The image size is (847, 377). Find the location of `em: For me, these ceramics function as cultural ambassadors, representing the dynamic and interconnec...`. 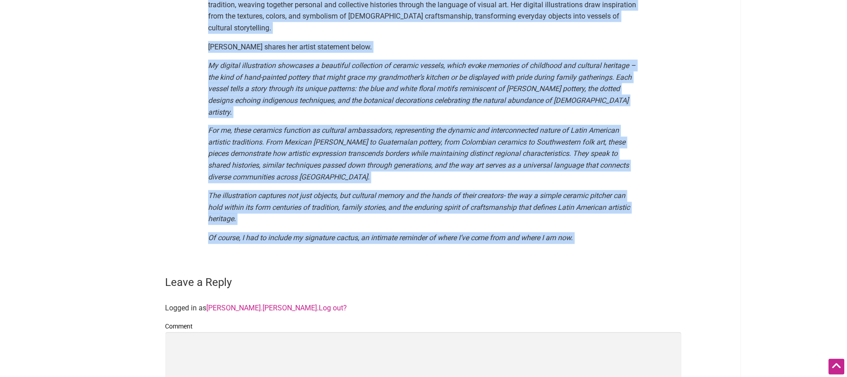

em: For me, these ceramics function as cultural ambassadors, representing the dynamic and interconnec... is located at coordinates (418, 154).